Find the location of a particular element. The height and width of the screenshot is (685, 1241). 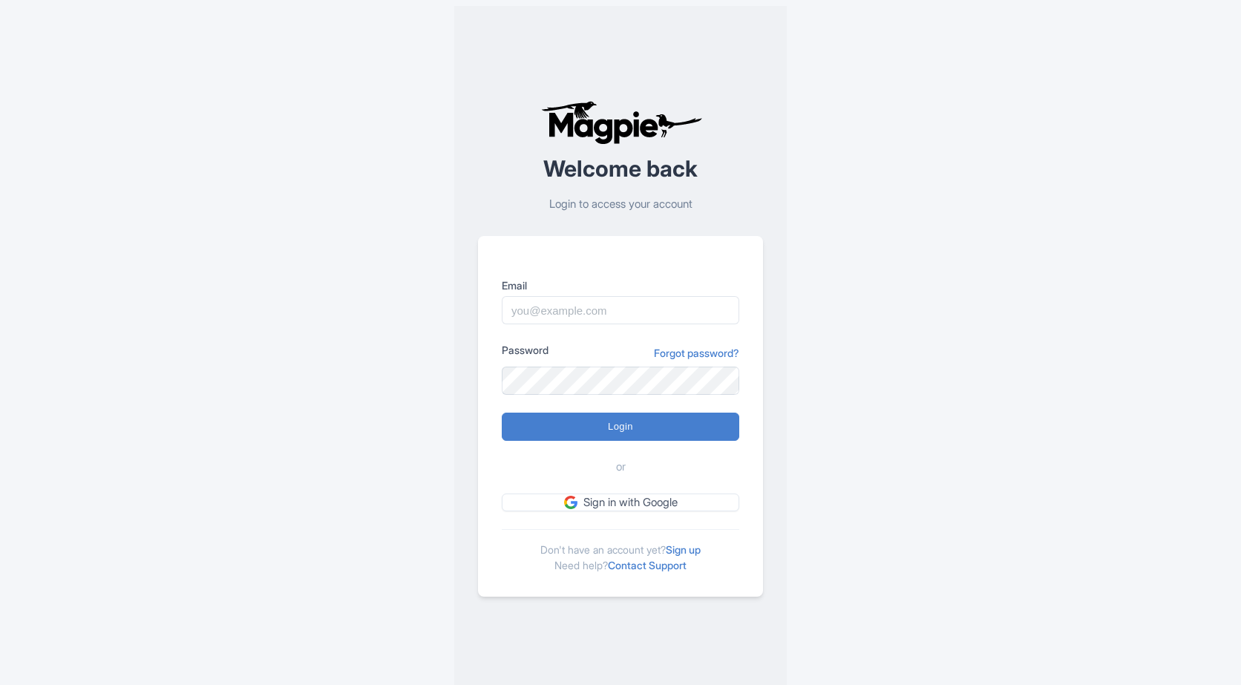

p: Login to access your account is located at coordinates (621, 204).